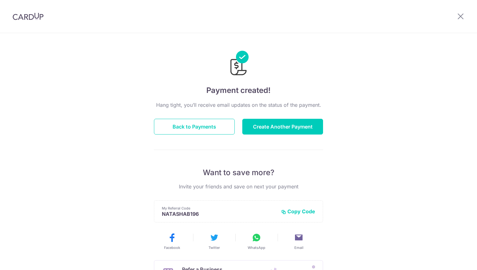 This screenshot has width=477, height=270. Describe the element at coordinates (238, 64) in the screenshot. I see `img: Payments` at that location.